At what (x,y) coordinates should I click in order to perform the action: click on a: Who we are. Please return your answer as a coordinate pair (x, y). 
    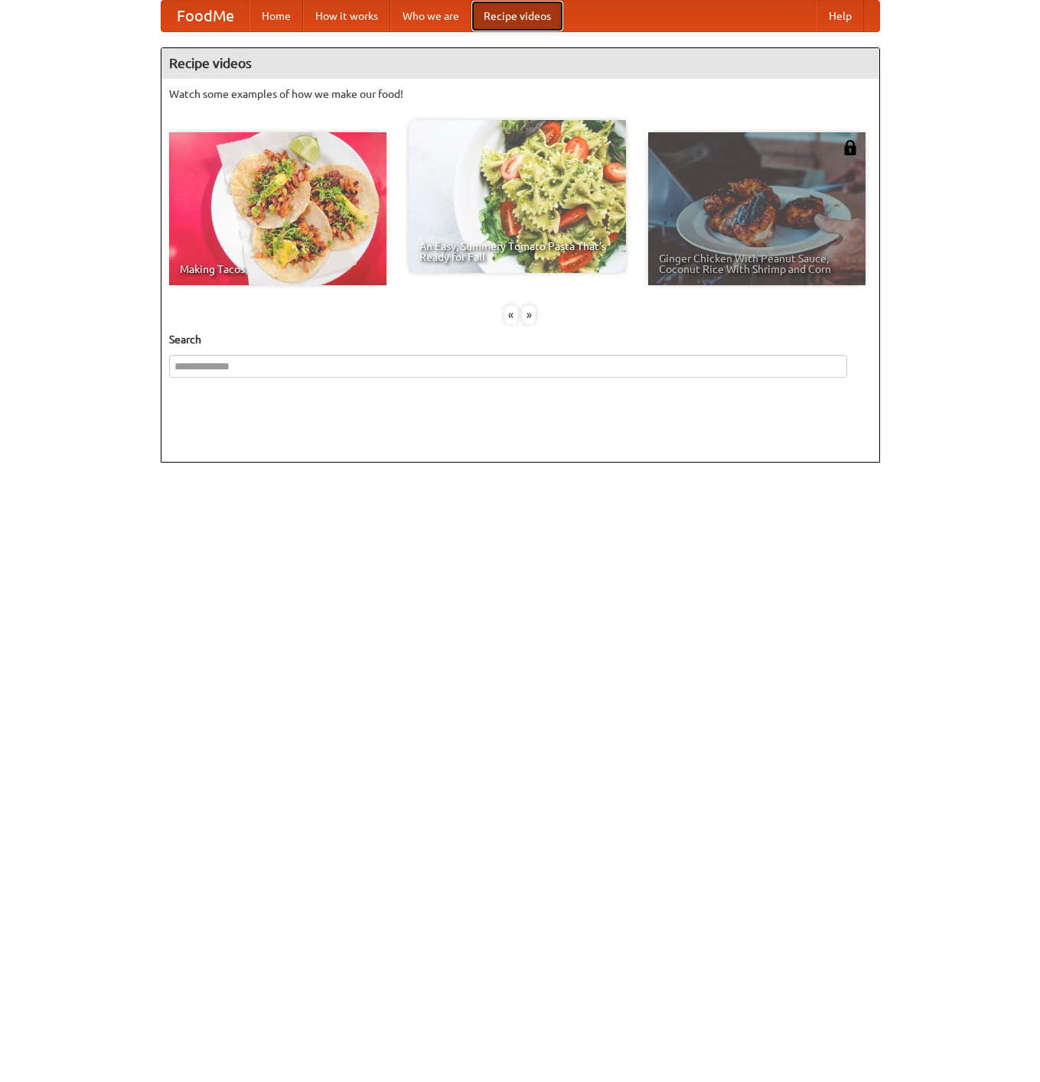
    Looking at the image, I should click on (431, 16).